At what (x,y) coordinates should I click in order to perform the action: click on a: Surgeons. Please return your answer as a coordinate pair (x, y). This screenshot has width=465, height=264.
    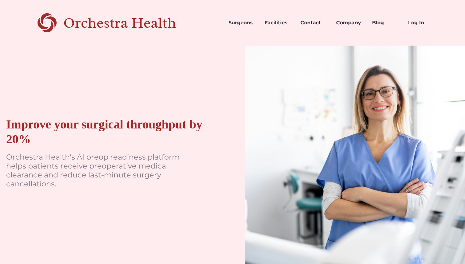
    Looking at the image, I should click on (242, 23).